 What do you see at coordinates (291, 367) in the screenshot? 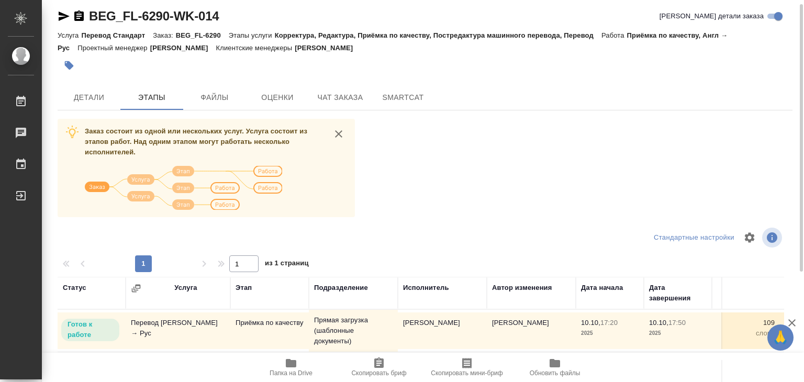
I see `button: Папка на Drive` at bounding box center [291, 367].